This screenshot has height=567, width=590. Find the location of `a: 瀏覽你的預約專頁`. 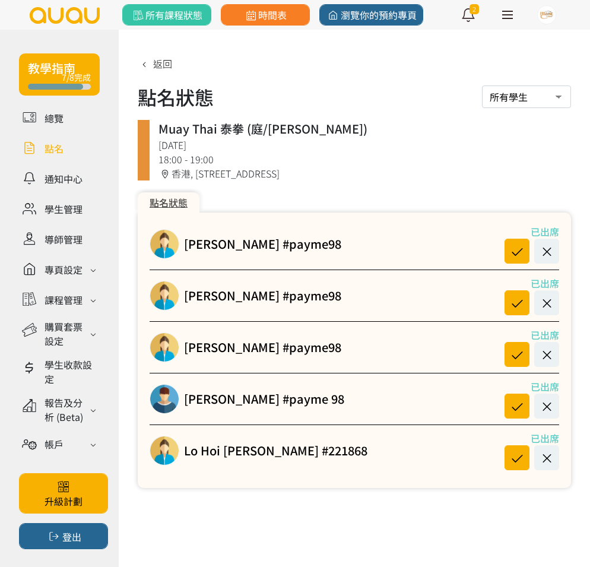

a: 瀏覽你的預約專頁 is located at coordinates (371, 15).